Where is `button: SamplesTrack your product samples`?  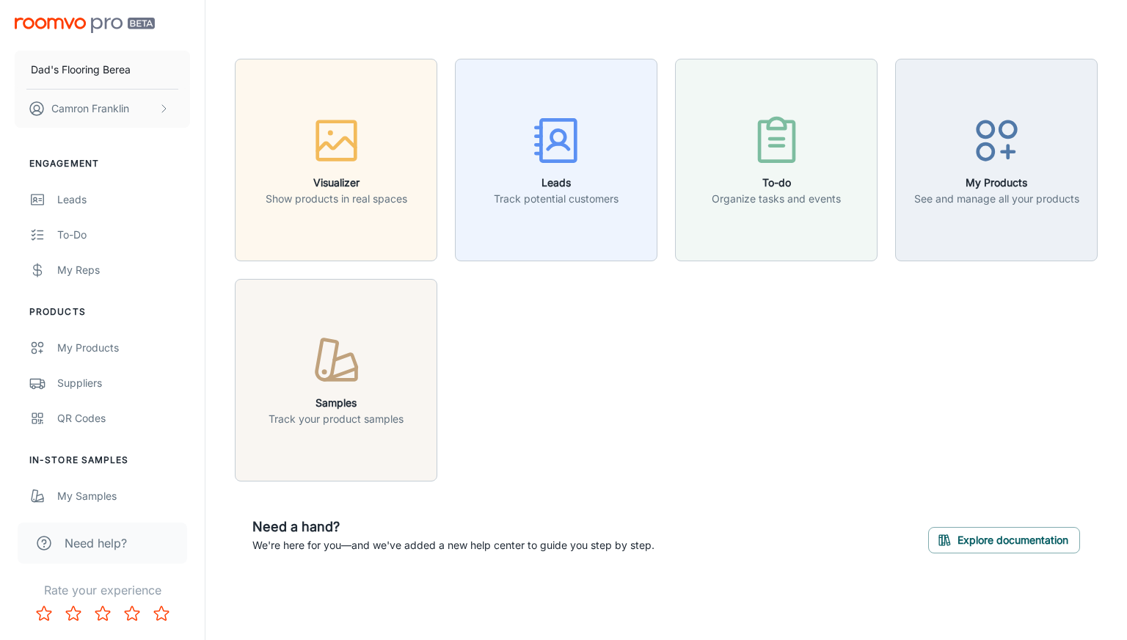
button: SamplesTrack your product samples is located at coordinates (336, 380).